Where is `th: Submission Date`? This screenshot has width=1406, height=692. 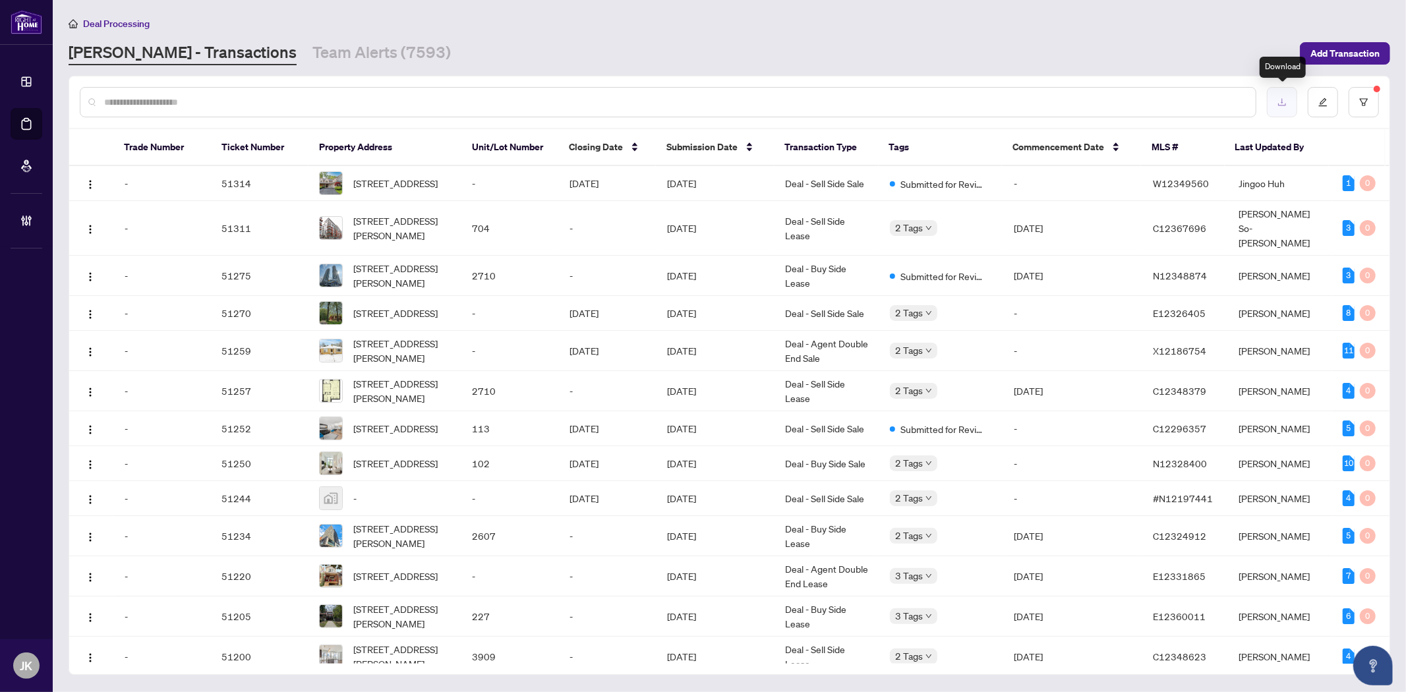
th: Submission Date is located at coordinates (714, 148).